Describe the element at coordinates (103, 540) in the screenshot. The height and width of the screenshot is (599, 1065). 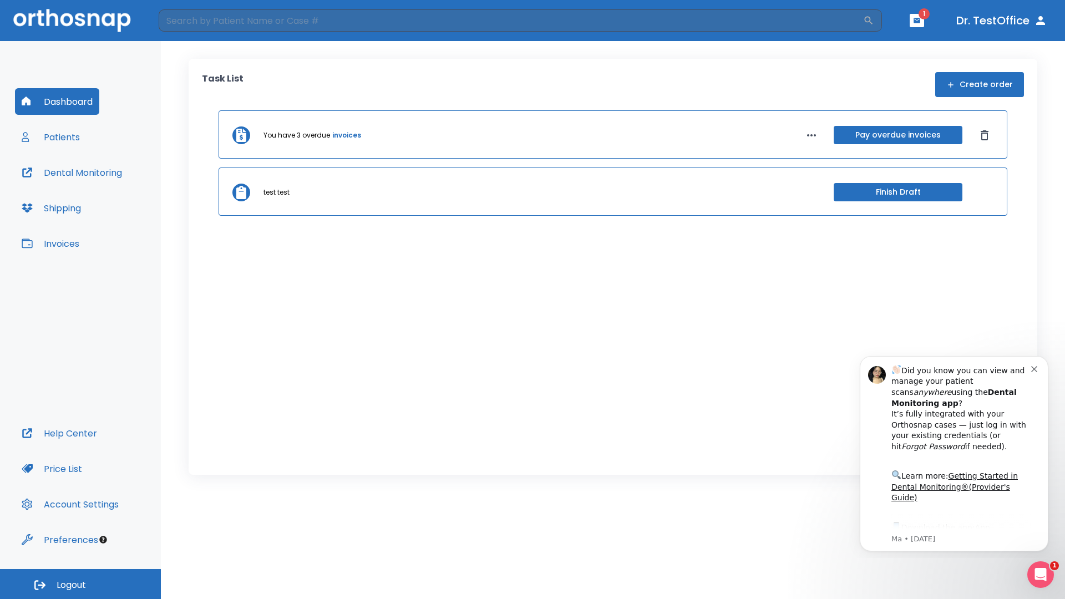
I see `div: Tooltip anchor` at that location.